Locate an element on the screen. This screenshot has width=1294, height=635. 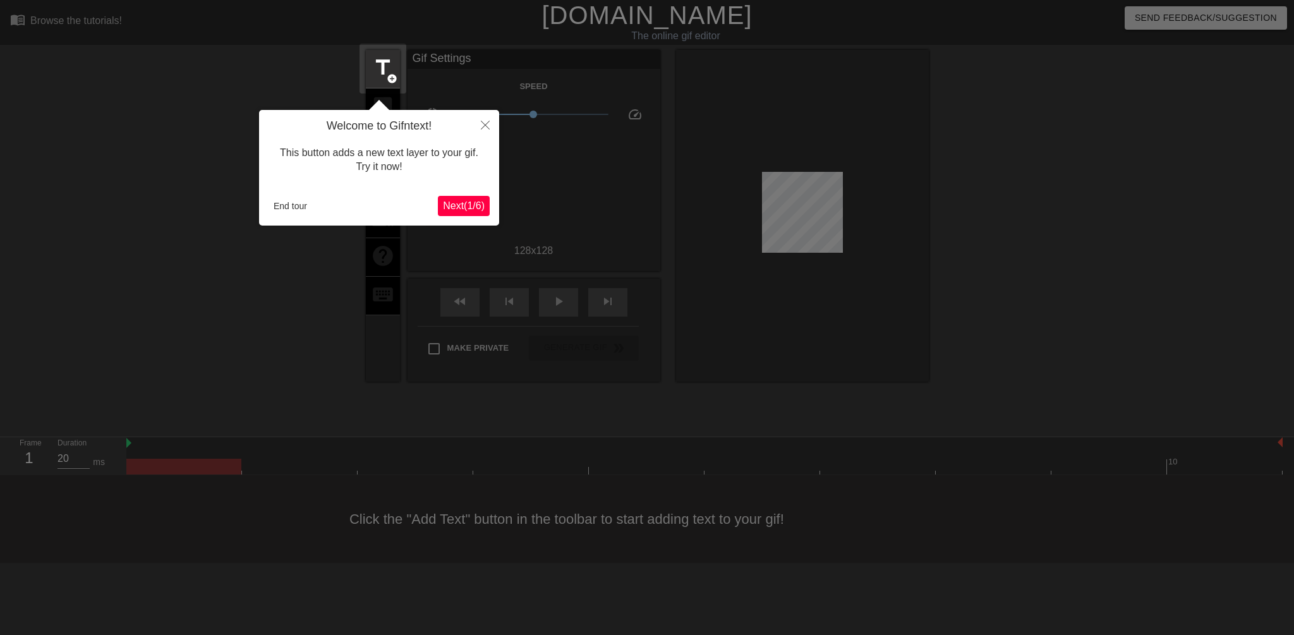
h4: Welcome to Gifntext! is located at coordinates (379, 126).